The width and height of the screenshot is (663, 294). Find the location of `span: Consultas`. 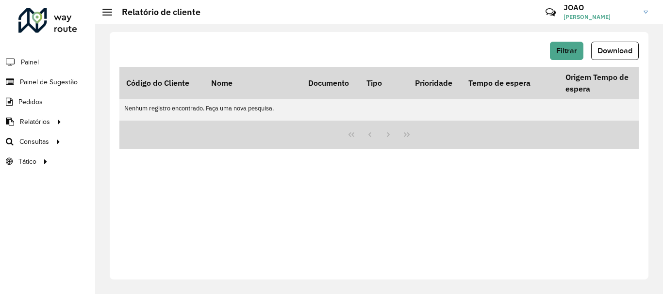

span: Consultas is located at coordinates (34, 142).